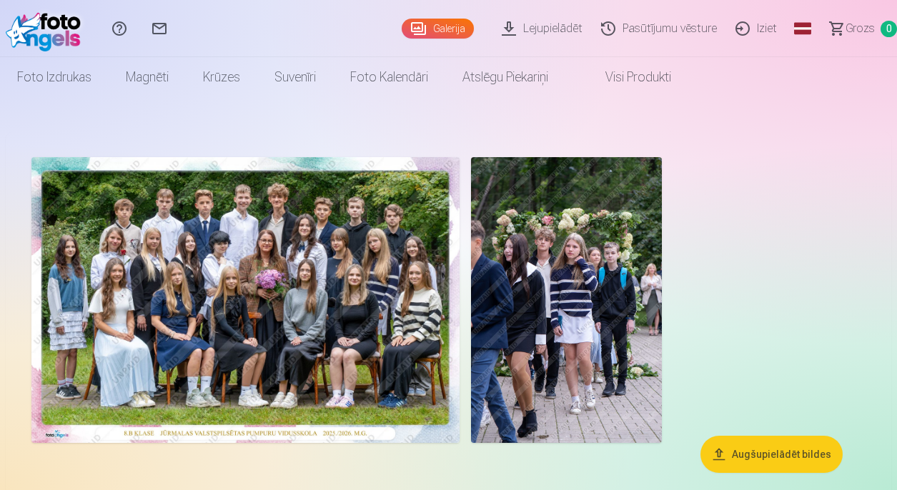 The height and width of the screenshot is (490, 897). I want to click on button: Augšupielādēt bildes, so click(771, 454).